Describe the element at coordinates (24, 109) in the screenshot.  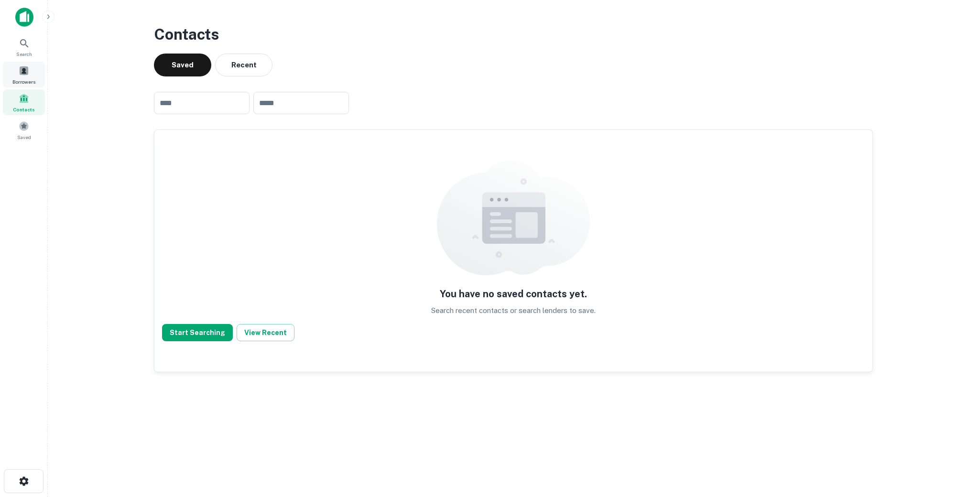
I see `span: Contacts` at that location.